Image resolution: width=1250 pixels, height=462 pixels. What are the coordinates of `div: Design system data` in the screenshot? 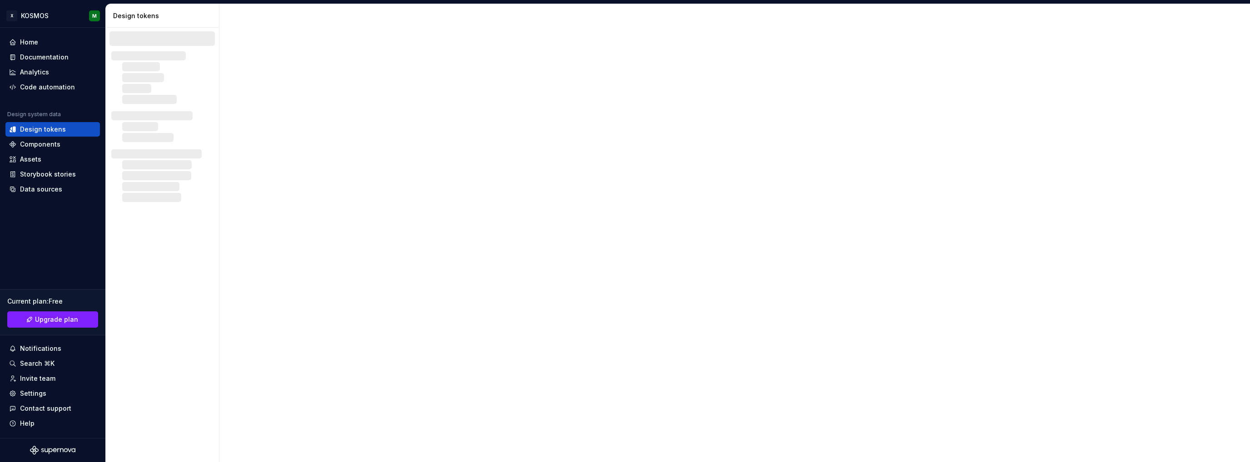 It's located at (34, 114).